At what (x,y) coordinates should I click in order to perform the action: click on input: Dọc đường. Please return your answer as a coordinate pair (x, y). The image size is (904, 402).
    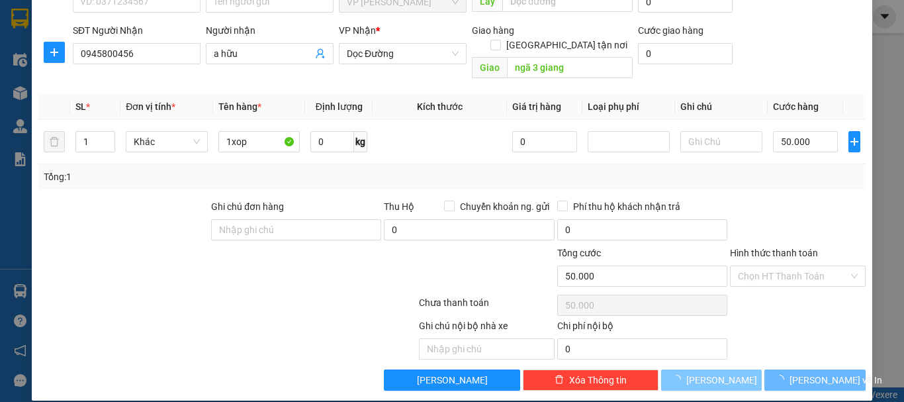
    Looking at the image, I should click on (570, 67).